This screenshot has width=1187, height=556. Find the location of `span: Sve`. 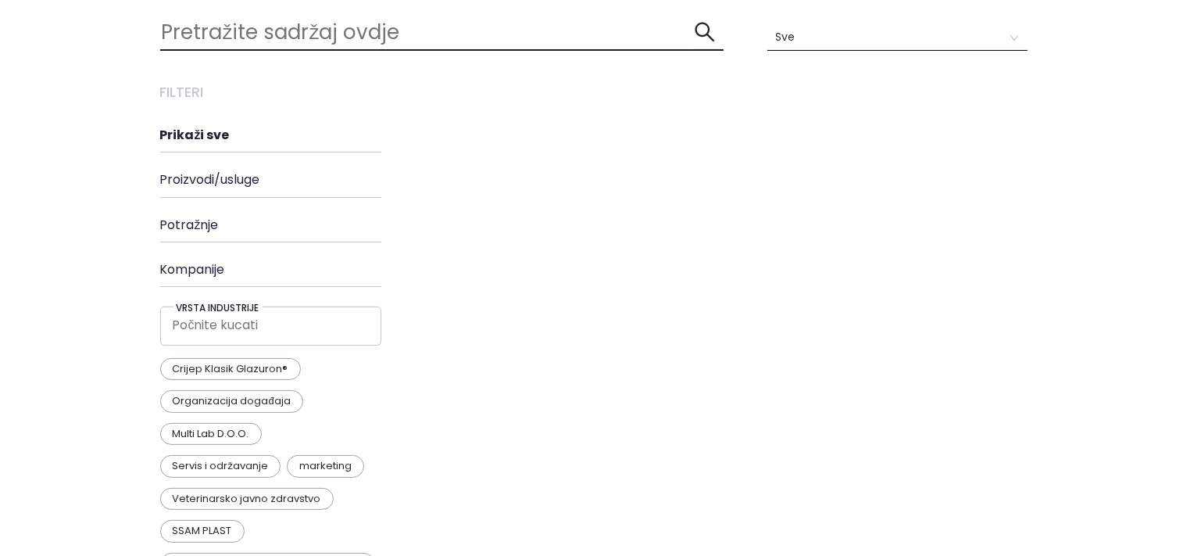

span: Sve is located at coordinates (897, 38).